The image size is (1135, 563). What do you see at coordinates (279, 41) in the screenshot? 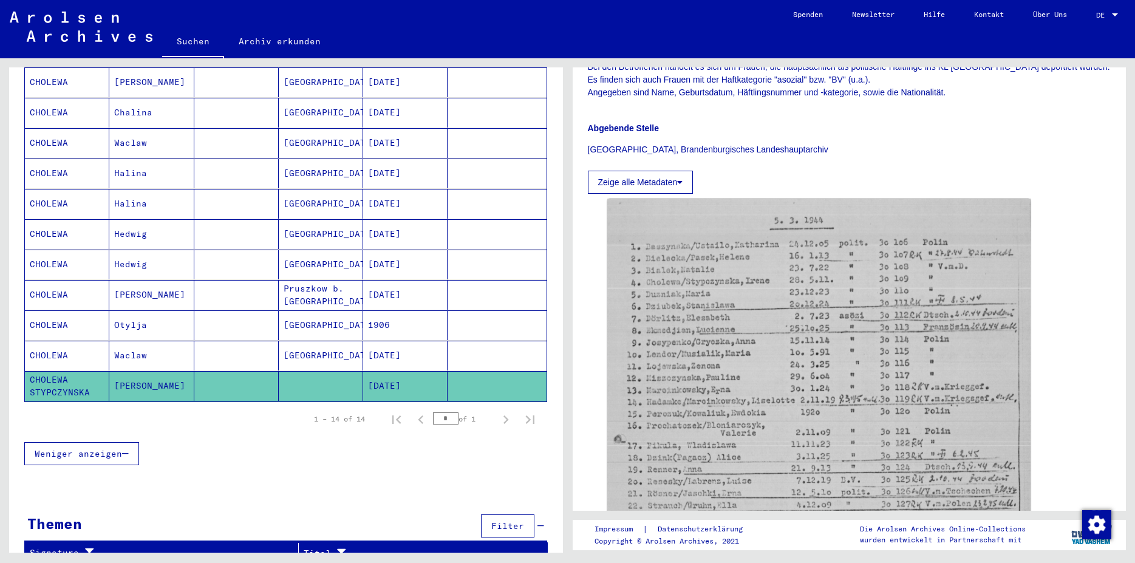
I see `a: Archiv erkunden` at bounding box center [279, 41].